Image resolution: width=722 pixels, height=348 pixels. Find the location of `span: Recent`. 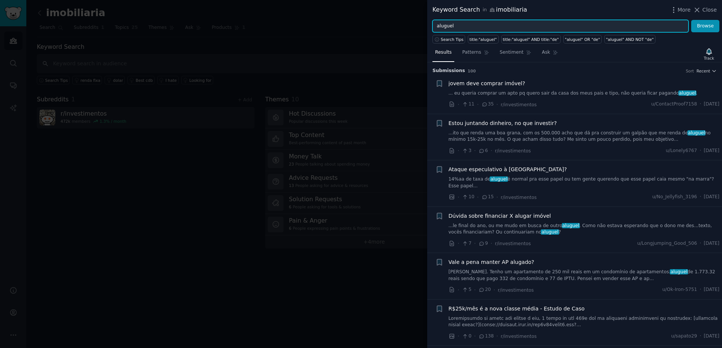

span: Recent is located at coordinates (703, 71).